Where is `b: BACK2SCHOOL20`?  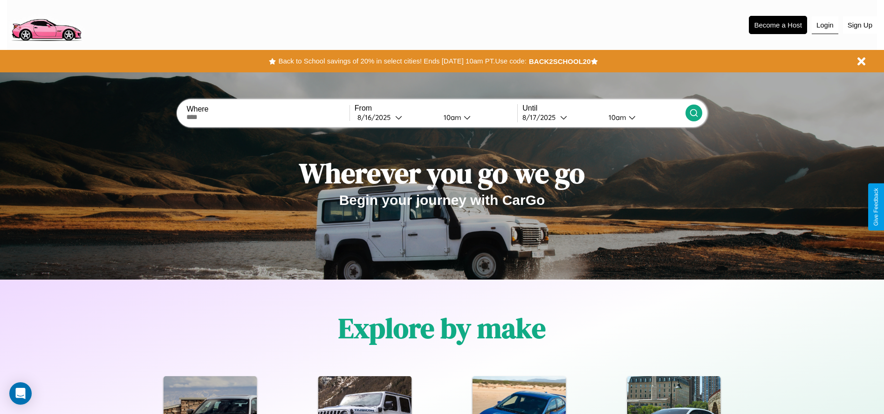
b: BACK2SCHOOL20 is located at coordinates (560, 61).